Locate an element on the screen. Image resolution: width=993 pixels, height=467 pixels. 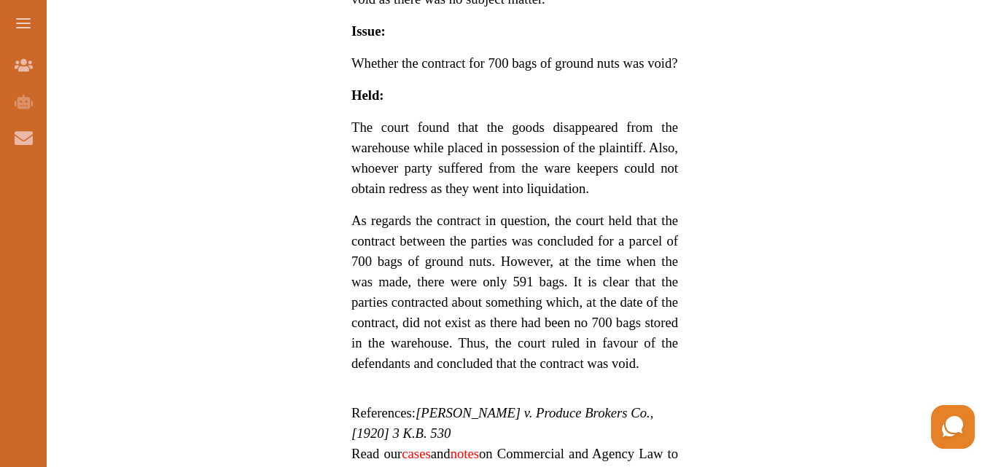
span: Whether the contract for 700 bags of ground nuts was void? is located at coordinates (515, 63).